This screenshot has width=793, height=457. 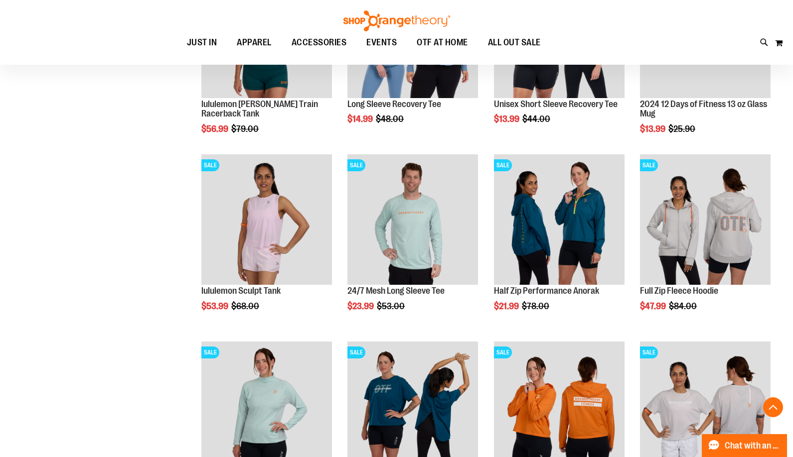 What do you see at coordinates (246, 129) in the screenshot?
I see `span: $79.00` at bounding box center [246, 129].